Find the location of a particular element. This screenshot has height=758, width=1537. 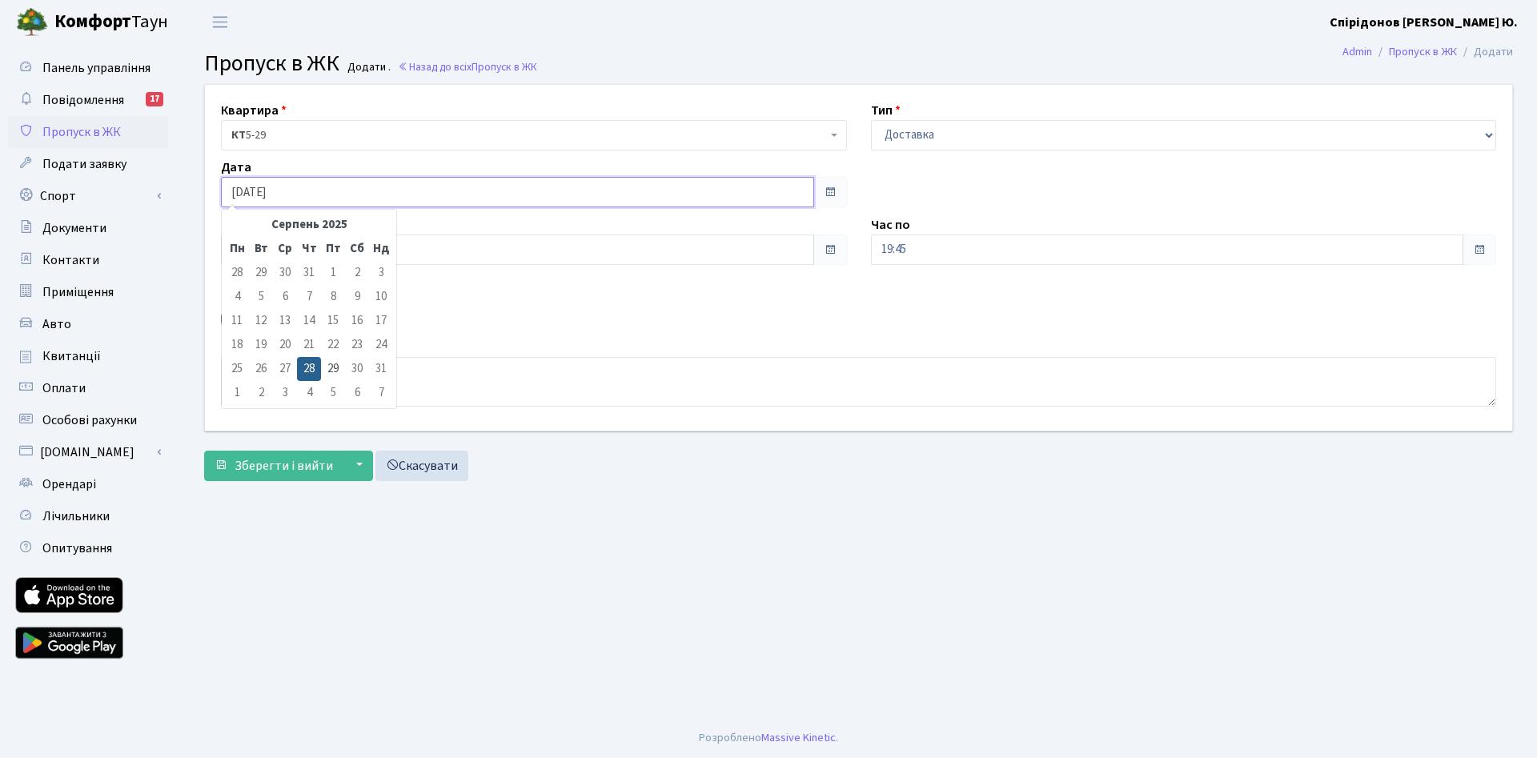

td: 24 is located at coordinates (381, 345).